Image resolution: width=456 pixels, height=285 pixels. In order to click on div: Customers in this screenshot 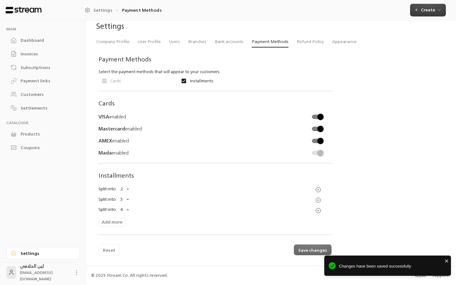, I will do `click(46, 94)`.